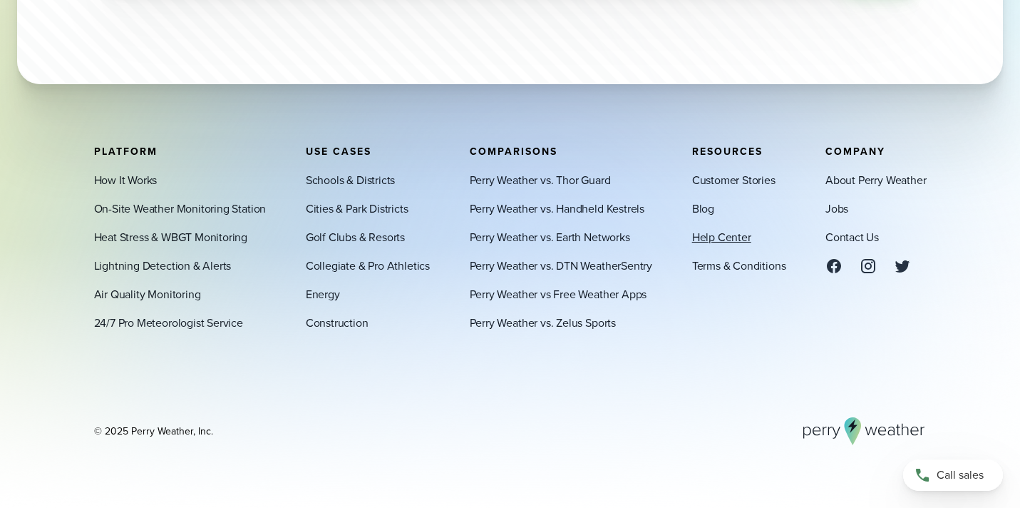 This screenshot has height=508, width=1020. What do you see at coordinates (722, 237) in the screenshot?
I see `a: Help Center` at bounding box center [722, 237].